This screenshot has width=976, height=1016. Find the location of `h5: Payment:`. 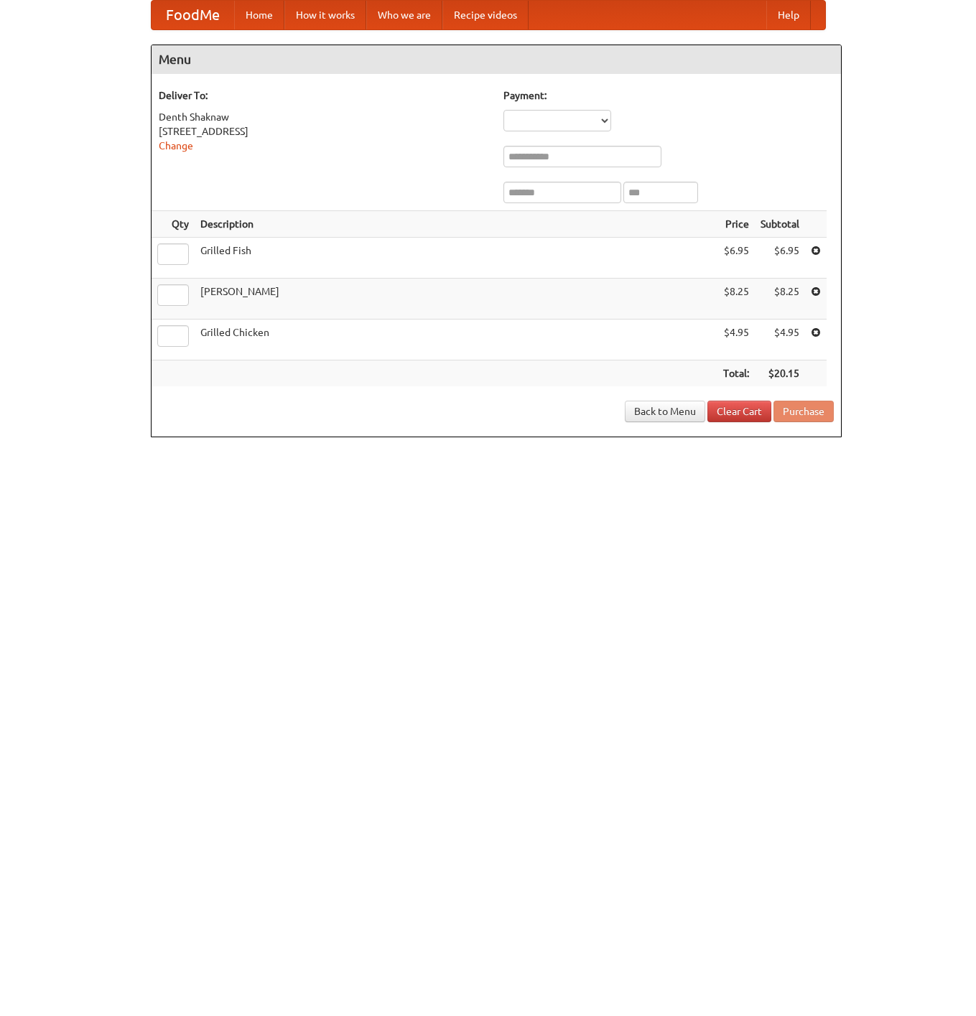

h5: Payment: is located at coordinates (669, 96).